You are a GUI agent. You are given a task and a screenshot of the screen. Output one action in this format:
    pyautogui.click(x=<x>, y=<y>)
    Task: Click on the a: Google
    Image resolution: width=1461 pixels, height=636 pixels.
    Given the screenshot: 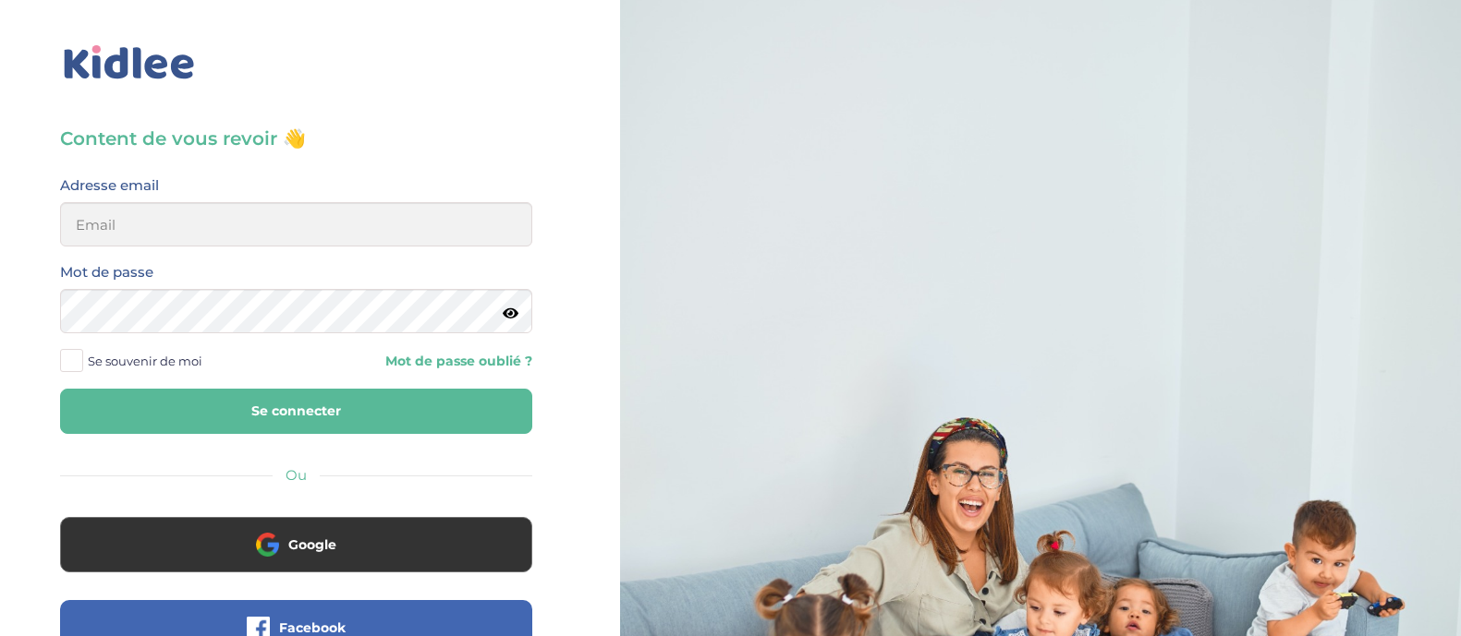 What is the action you would take?
    pyautogui.click(x=296, y=557)
    